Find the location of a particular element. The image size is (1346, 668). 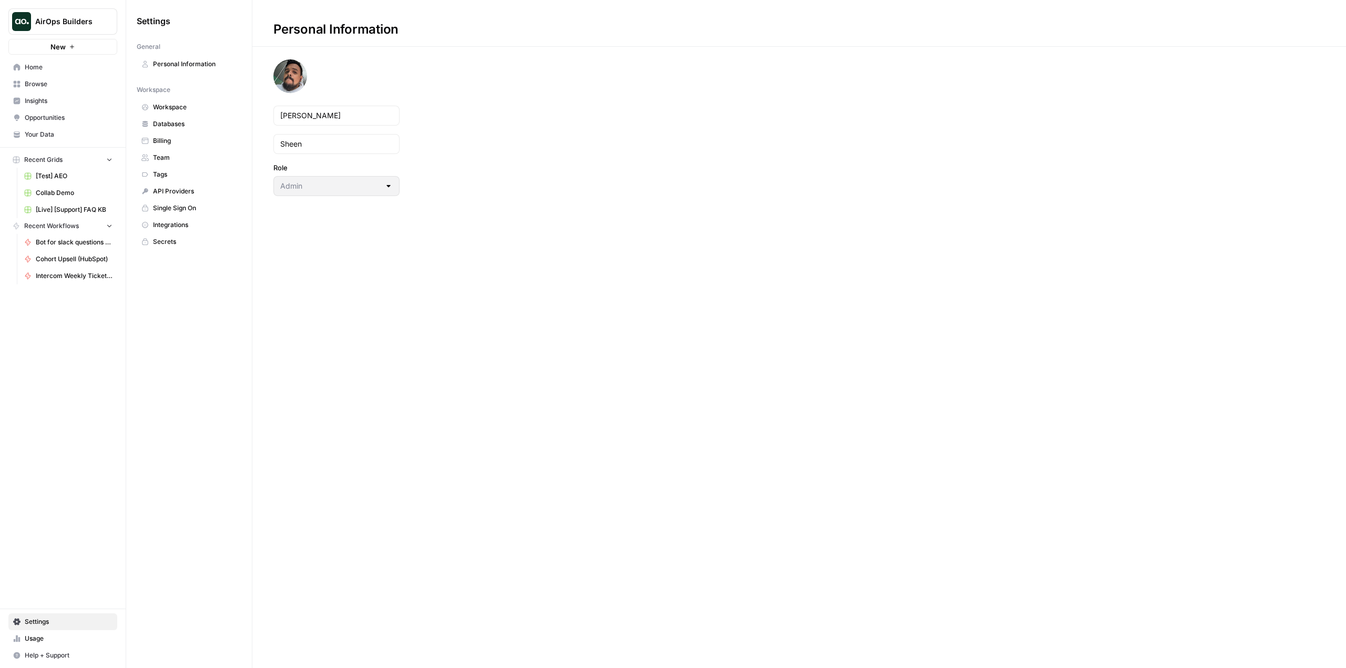

span: Opportunities is located at coordinates (68, 118).